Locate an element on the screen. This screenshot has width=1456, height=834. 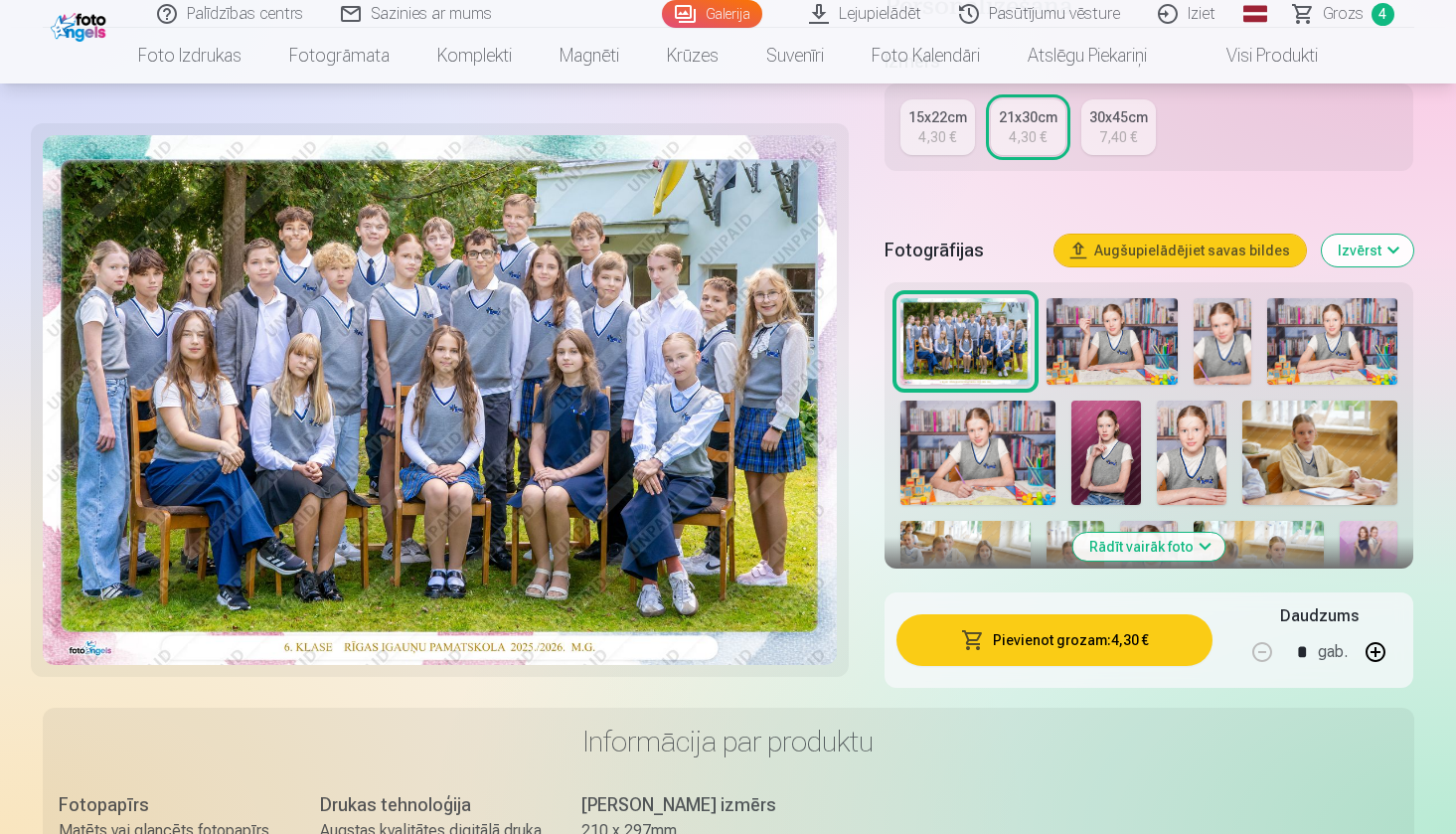
button: Pievienot grozam:4,30 € is located at coordinates (1055, 640).